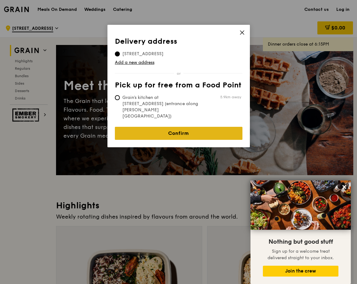 Image resolution: width=357 pixels, height=284 pixels. Describe the element at coordinates (301, 271) in the screenshot. I see `button: Join the crew` at that location.